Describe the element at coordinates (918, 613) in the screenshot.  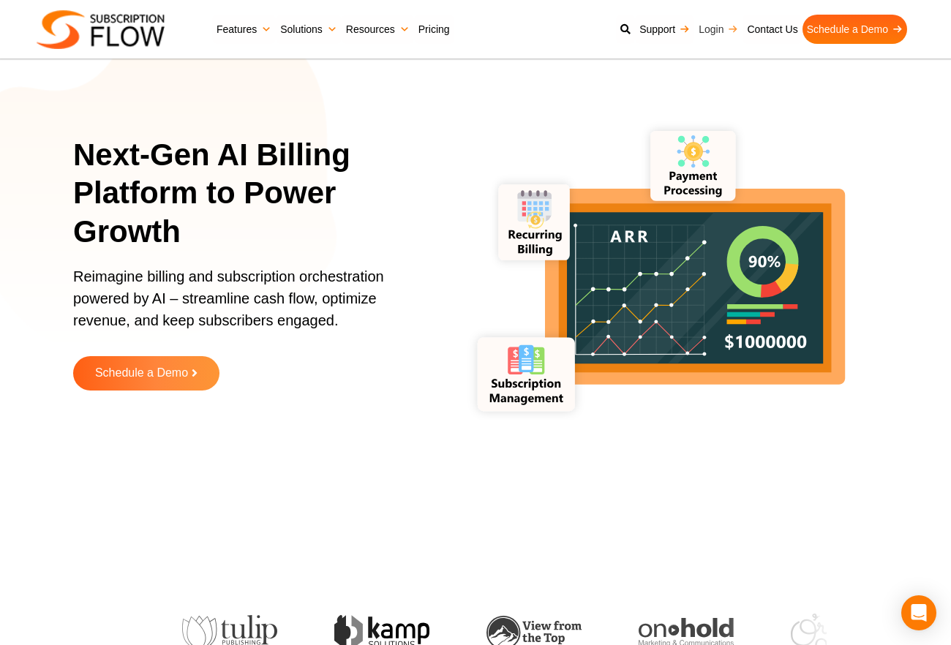
I see `div: Open Intercom Messenger` at that location.